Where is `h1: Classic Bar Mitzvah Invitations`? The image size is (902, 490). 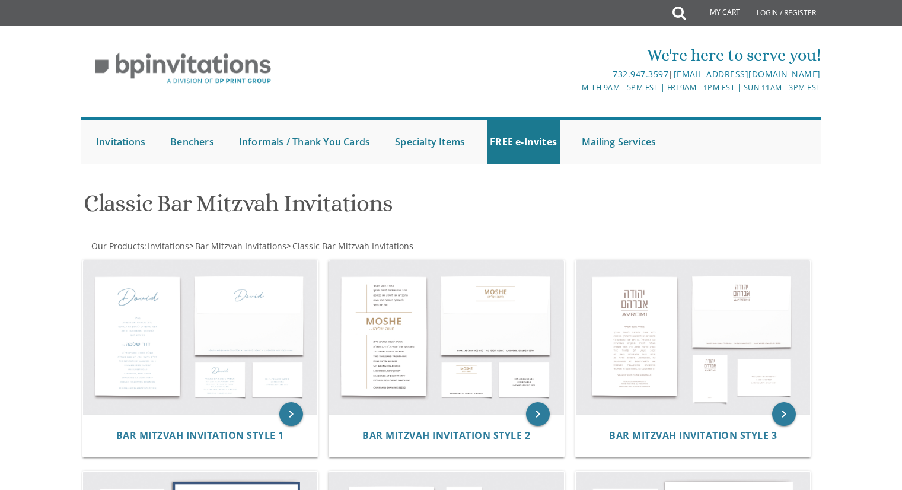 h1: Classic Bar Mitzvah Invitations is located at coordinates (326, 208).